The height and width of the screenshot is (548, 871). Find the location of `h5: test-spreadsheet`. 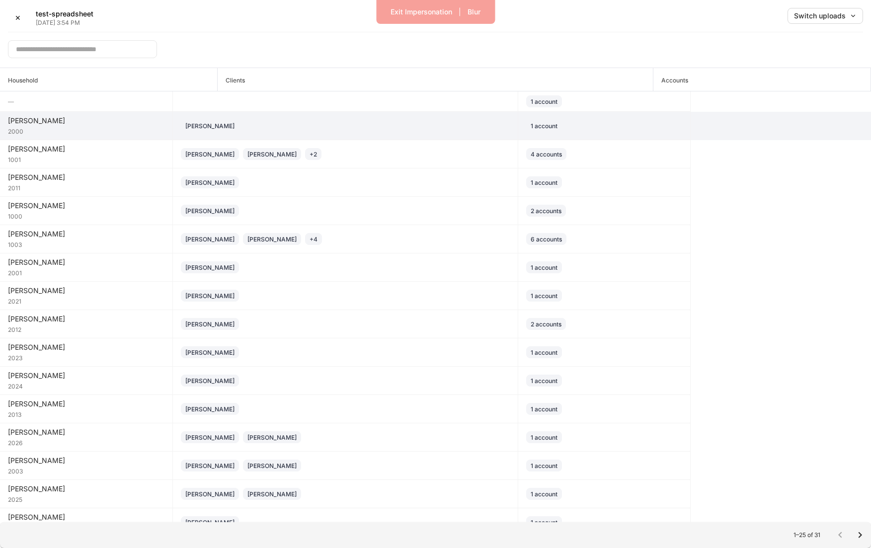

h5: test-spreadsheet is located at coordinates (65, 14).